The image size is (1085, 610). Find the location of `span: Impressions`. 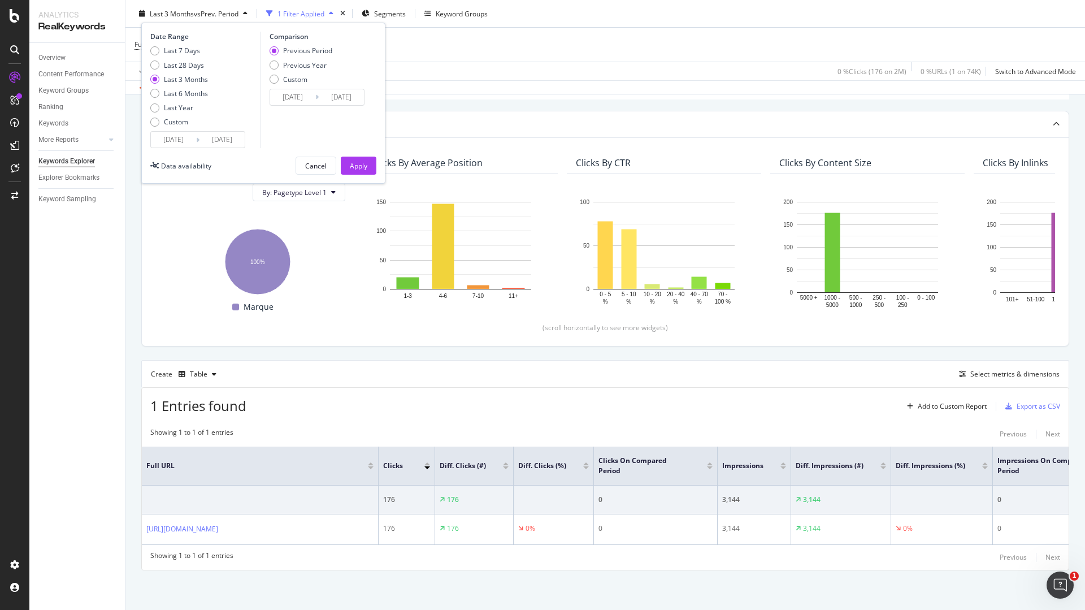

span: Impressions is located at coordinates (743, 466).